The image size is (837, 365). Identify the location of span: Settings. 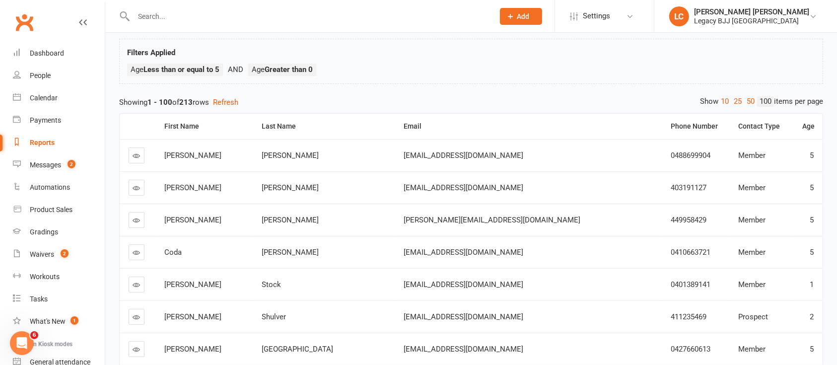
(596, 16).